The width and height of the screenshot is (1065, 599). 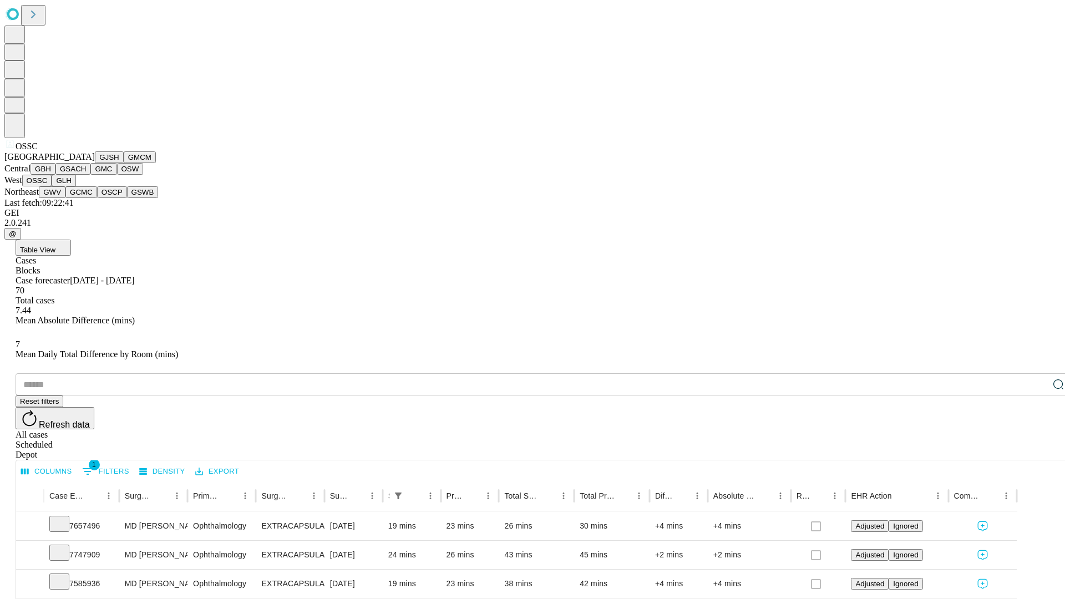 What do you see at coordinates (139, 496) in the screenshot?
I see `div: Surgeon Name` at bounding box center [139, 496].